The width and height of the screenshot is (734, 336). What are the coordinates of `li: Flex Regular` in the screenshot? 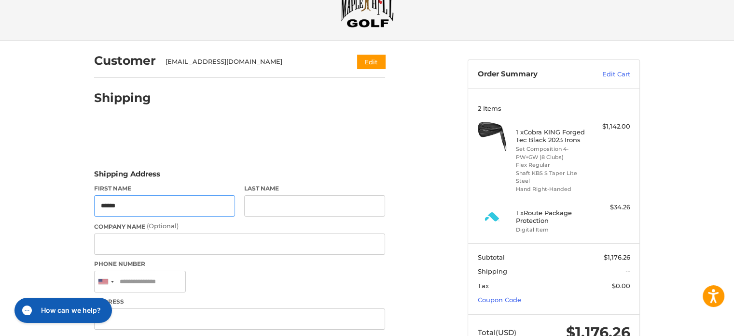 It's located at (553, 165).